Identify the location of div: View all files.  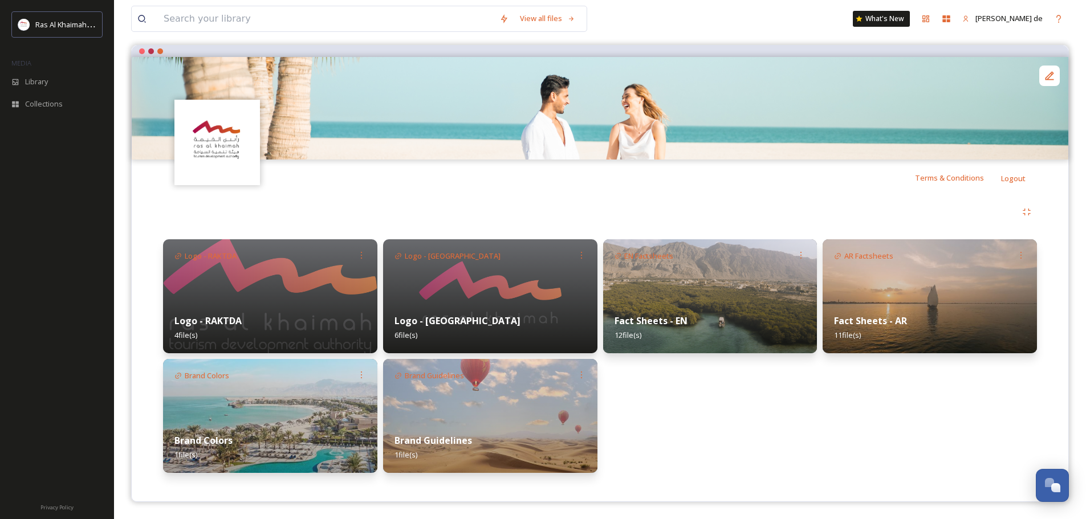
(547, 18).